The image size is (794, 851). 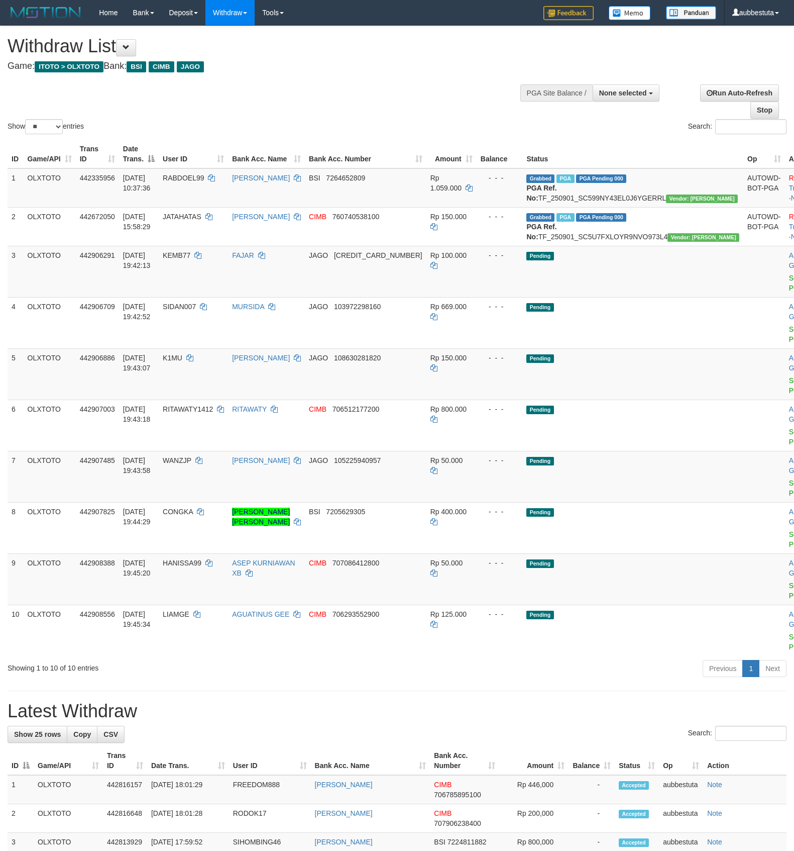 What do you see at coordinates (346, 178) in the screenshot?
I see `span: Copy 7264652809 to clipboard` at bounding box center [346, 178].